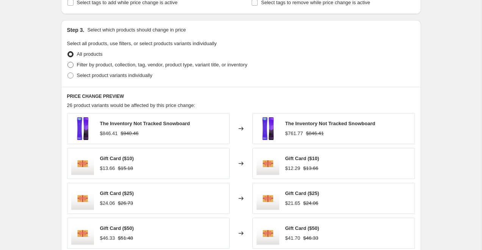  What do you see at coordinates (108, 238) in the screenshot?
I see `div: $46.33` at bounding box center [108, 238].